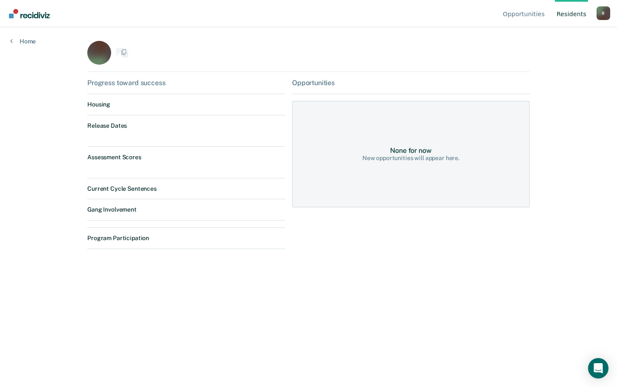 This screenshot has height=387, width=617. What do you see at coordinates (604, 13) in the screenshot?
I see `button: Profile dropdown button` at bounding box center [604, 13].